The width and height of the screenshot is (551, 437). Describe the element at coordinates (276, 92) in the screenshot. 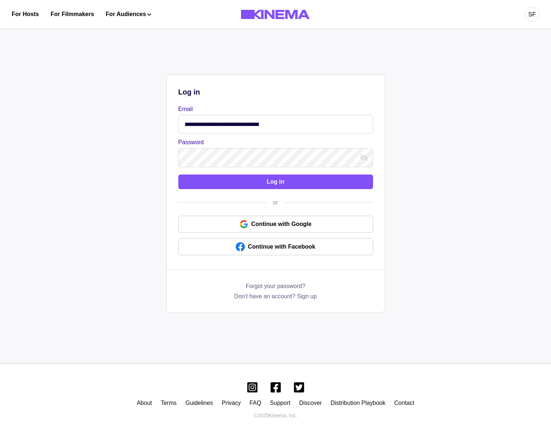

I see `p: Log in` at that location.